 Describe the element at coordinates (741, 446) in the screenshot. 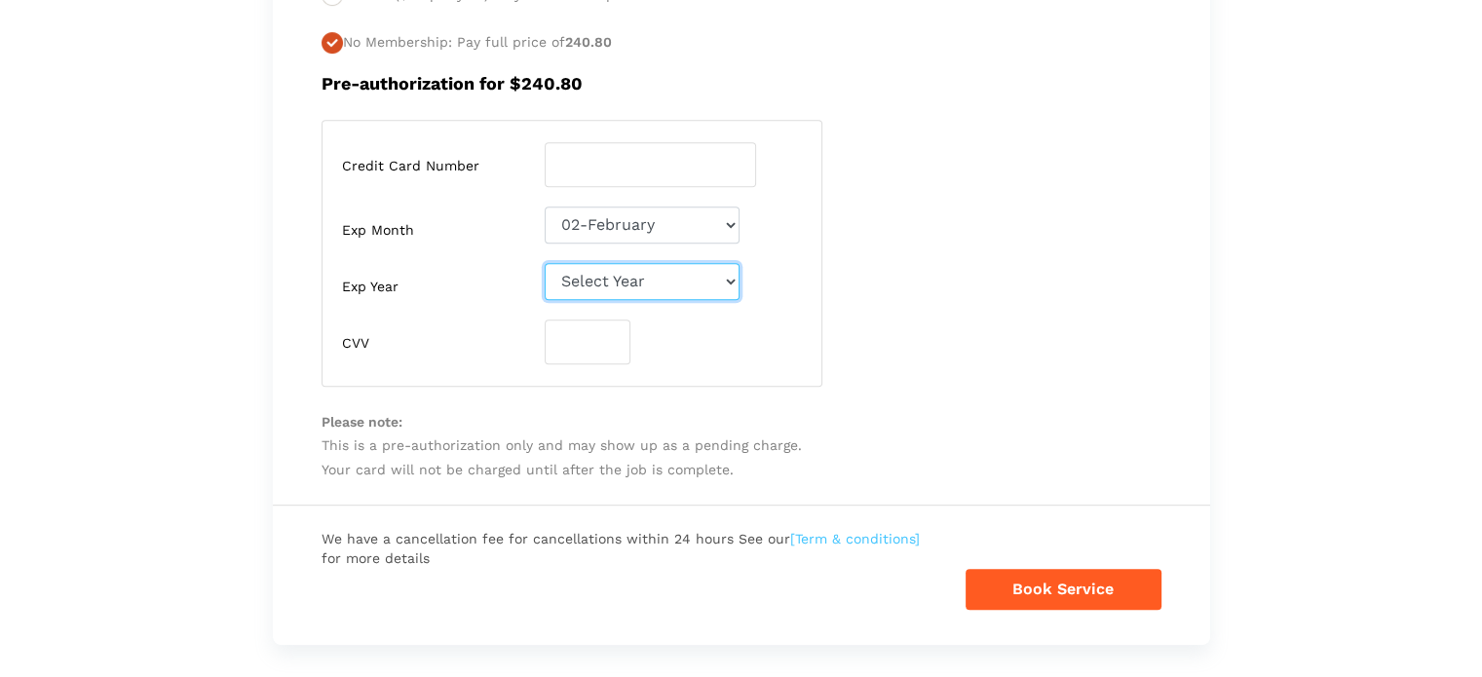

I see `p: This is a pre-authorization only and may show up as a pending charge. Your card will not be charg...` at that location.